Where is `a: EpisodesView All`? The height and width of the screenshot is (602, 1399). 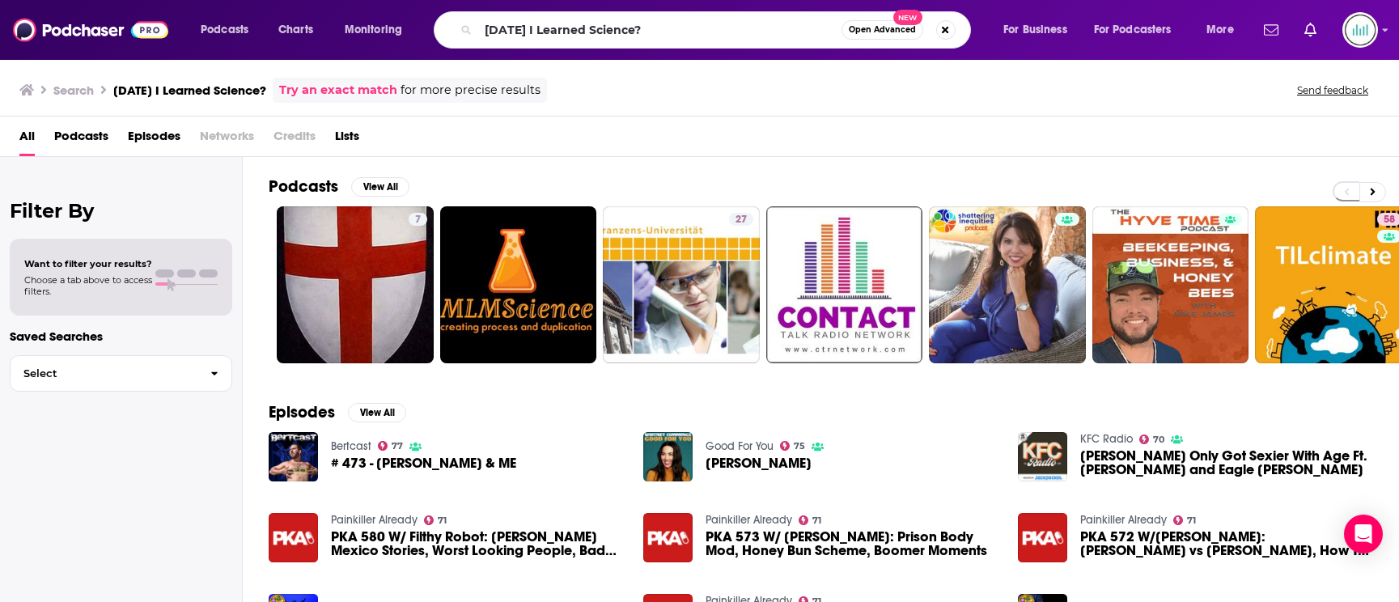 a: EpisodesView All is located at coordinates (338, 412).